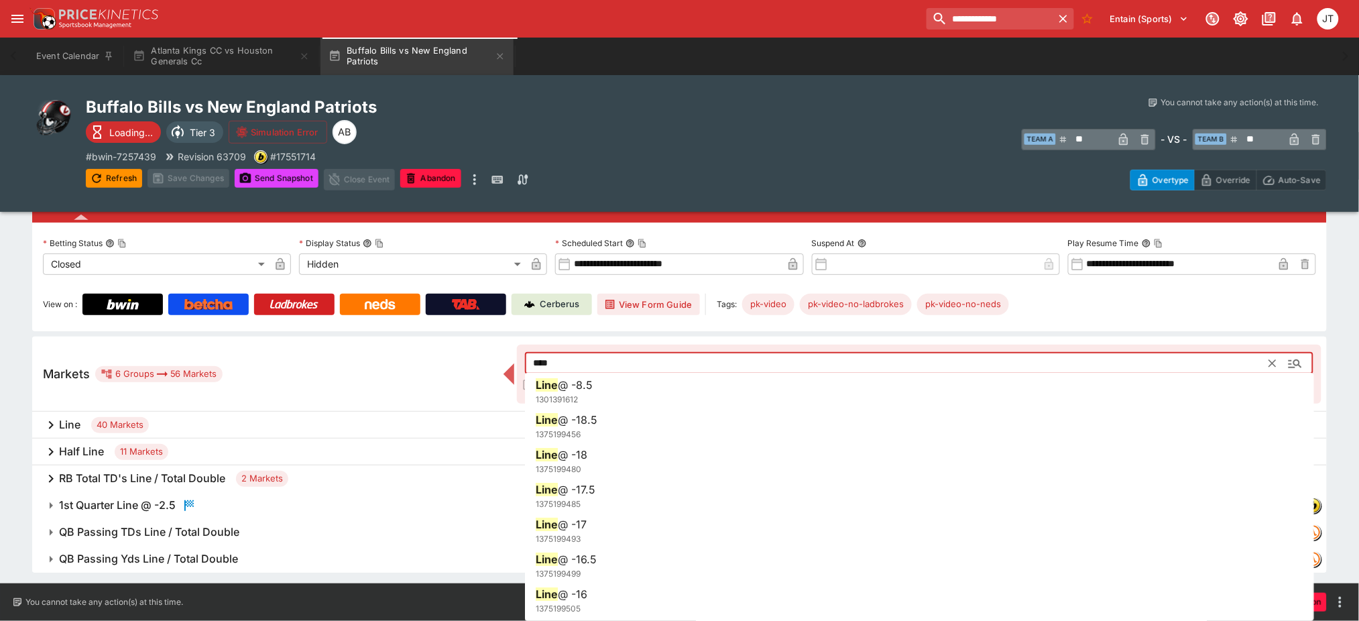 The image size is (1359, 621). I want to click on span: 1375199485, so click(558, 503).